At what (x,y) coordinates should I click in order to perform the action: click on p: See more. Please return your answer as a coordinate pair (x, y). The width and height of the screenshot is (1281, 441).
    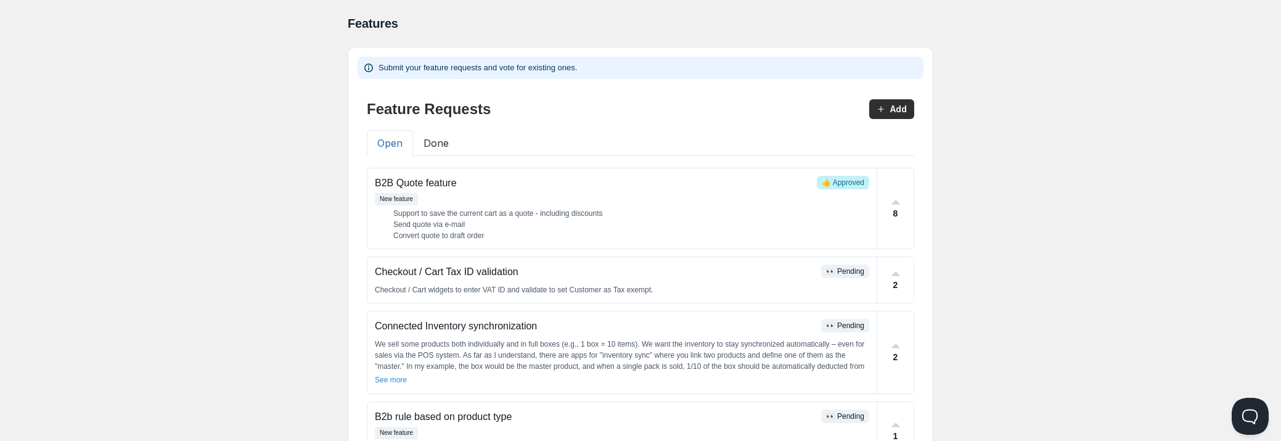
    Looking at the image, I should click on (391, 380).